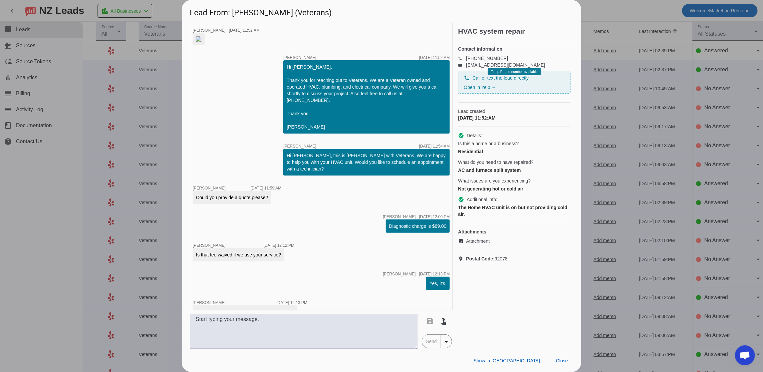  I want to click on div: Open chat, so click(745, 355).